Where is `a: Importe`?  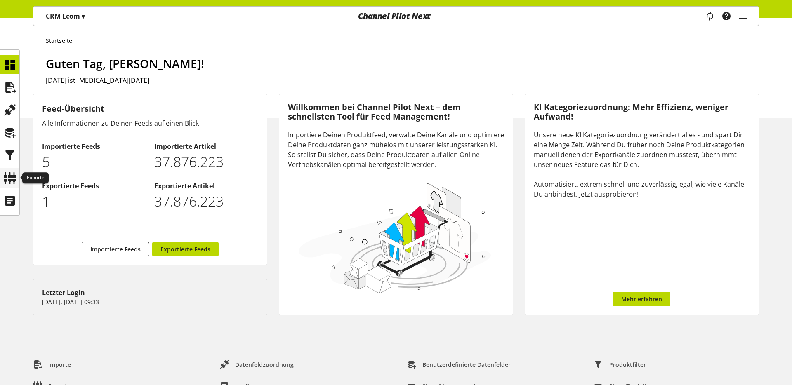 a: Importe is located at coordinates (52, 365).